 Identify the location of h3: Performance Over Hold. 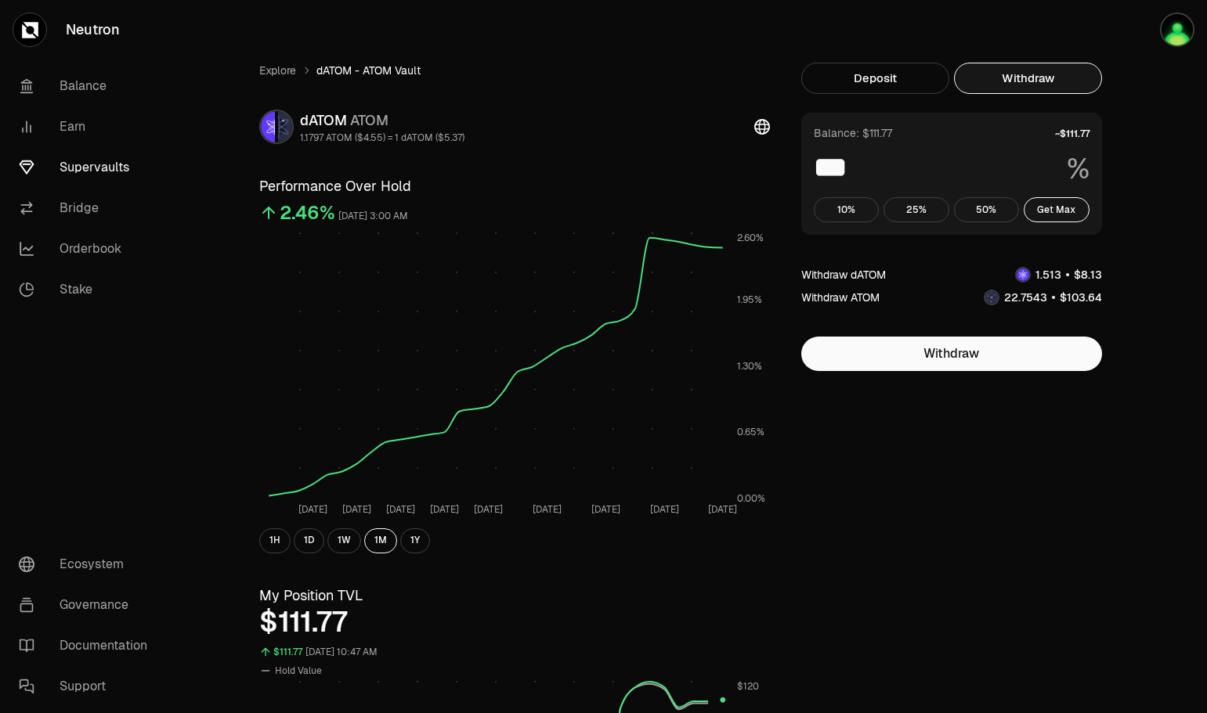
(514, 186).